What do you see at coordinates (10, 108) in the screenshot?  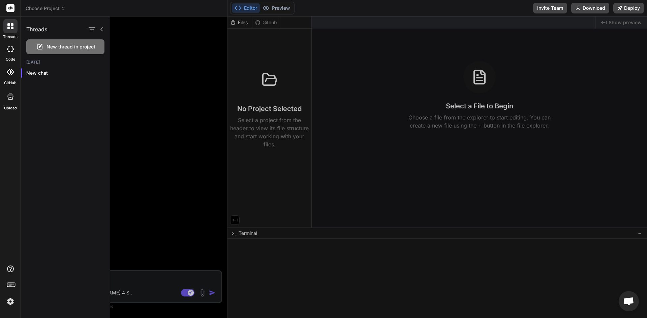 I see `label: Upload` at bounding box center [10, 108].